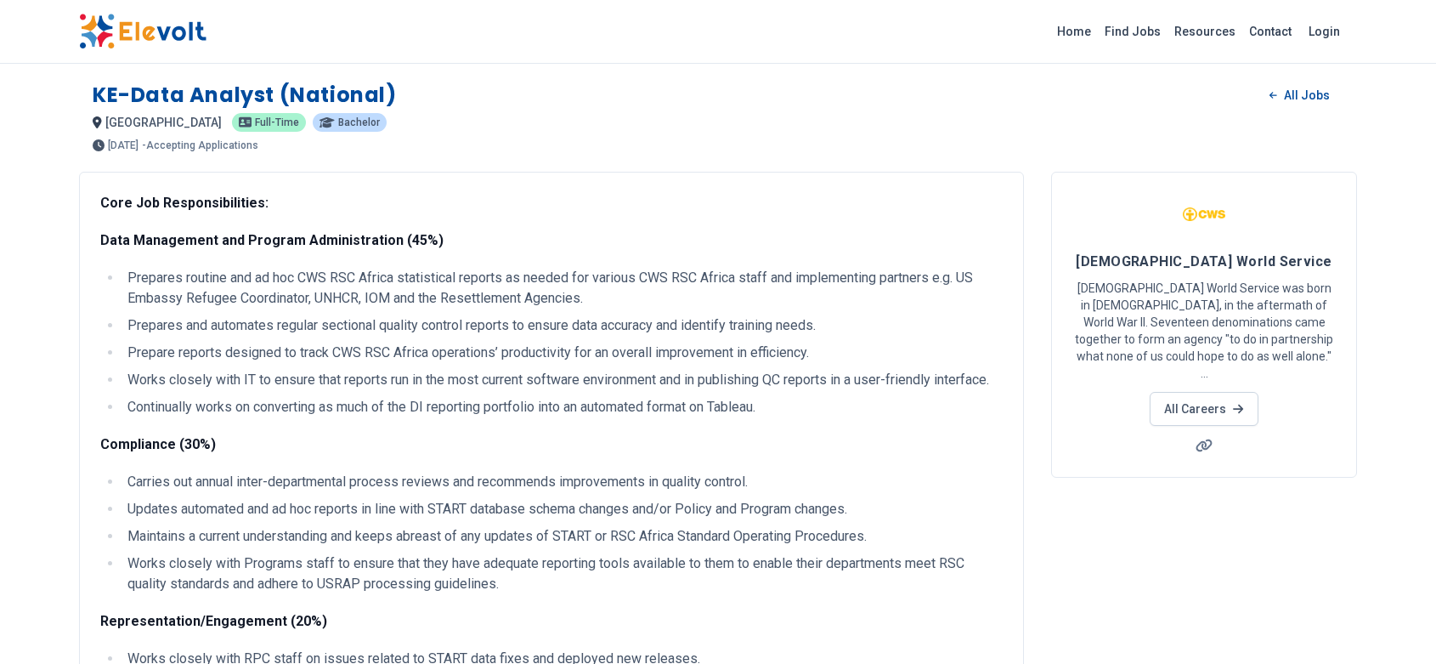 Image resolution: width=1436 pixels, height=664 pixels. Describe the element at coordinates (563, 407) in the screenshot. I see `li: Continually works on converting as much of the DI reporting portfolio into an automated format on...` at that location.